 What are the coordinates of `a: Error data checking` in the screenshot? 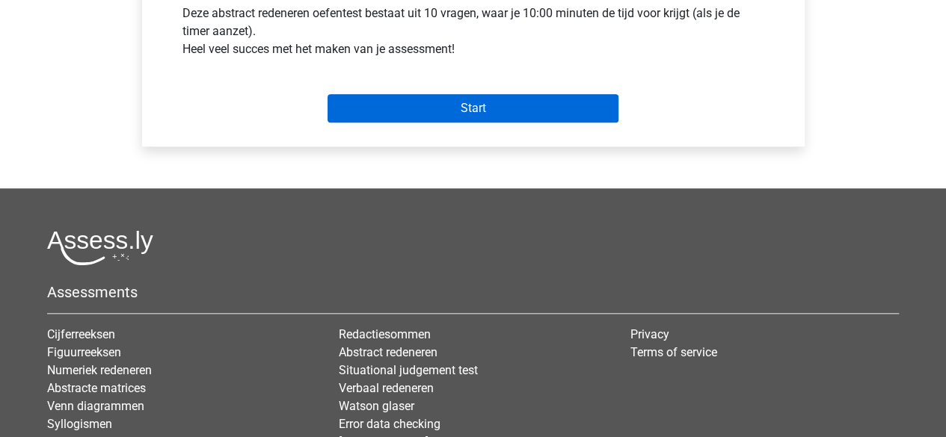 It's located at (390, 424).